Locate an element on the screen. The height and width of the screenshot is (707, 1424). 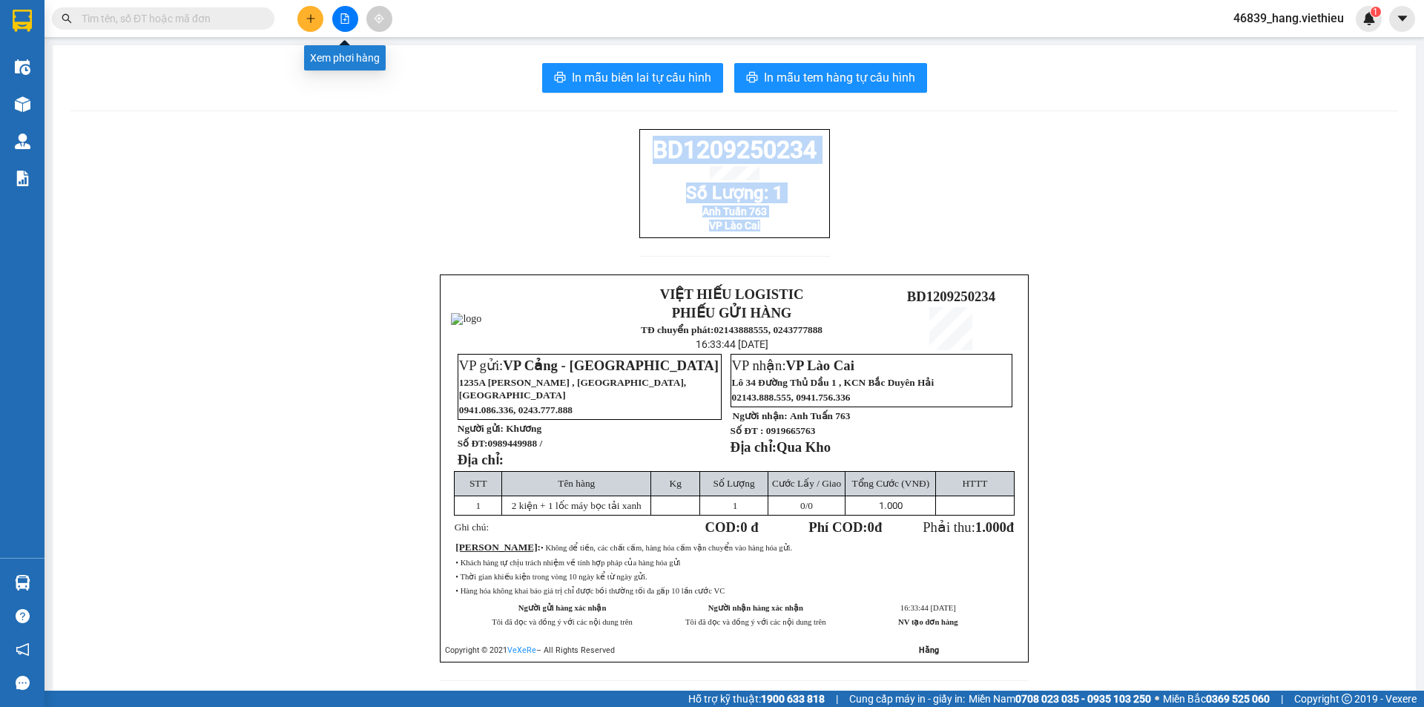
button: printerIn mẫu biên lai tự cấu hình is located at coordinates (632, 78).